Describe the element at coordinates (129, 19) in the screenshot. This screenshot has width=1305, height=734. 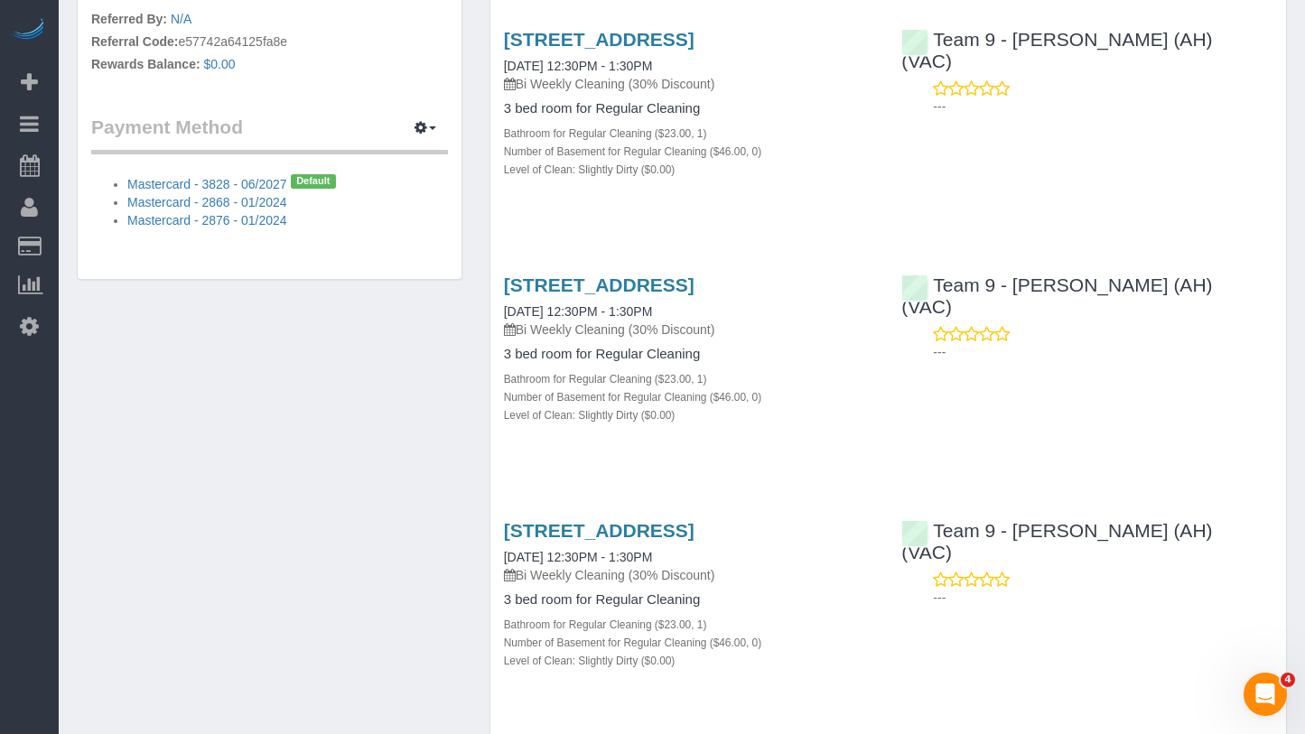
I see `label: Referred By:` at that location.